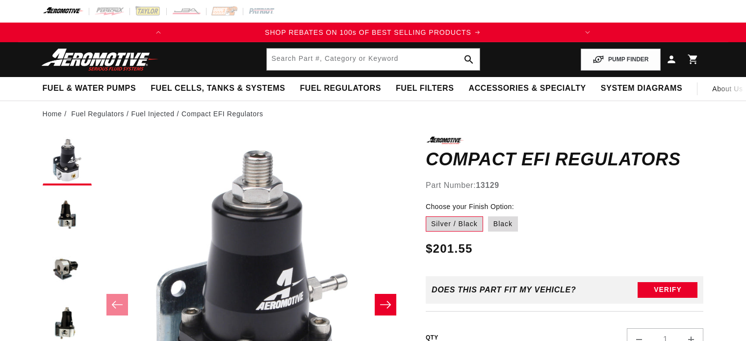 The image size is (746, 341). Describe the element at coordinates (565, 159) in the screenshot. I see `h1: Compact EFI Regulators` at that location.